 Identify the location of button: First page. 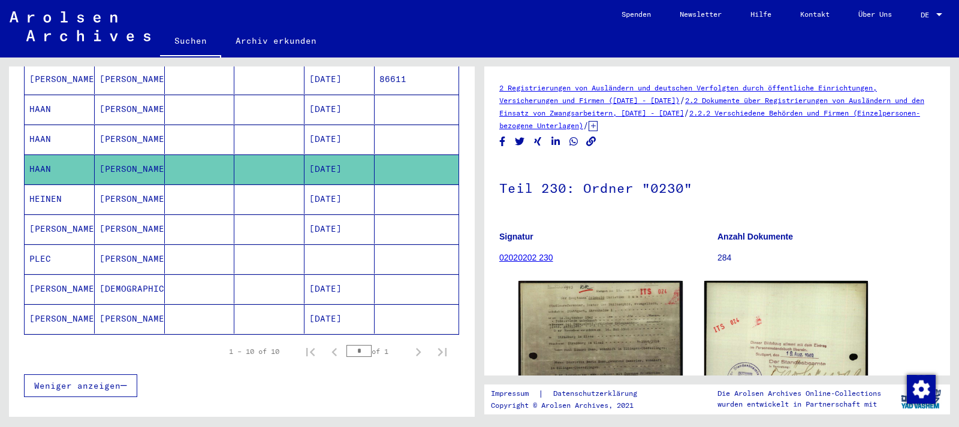
(310, 352).